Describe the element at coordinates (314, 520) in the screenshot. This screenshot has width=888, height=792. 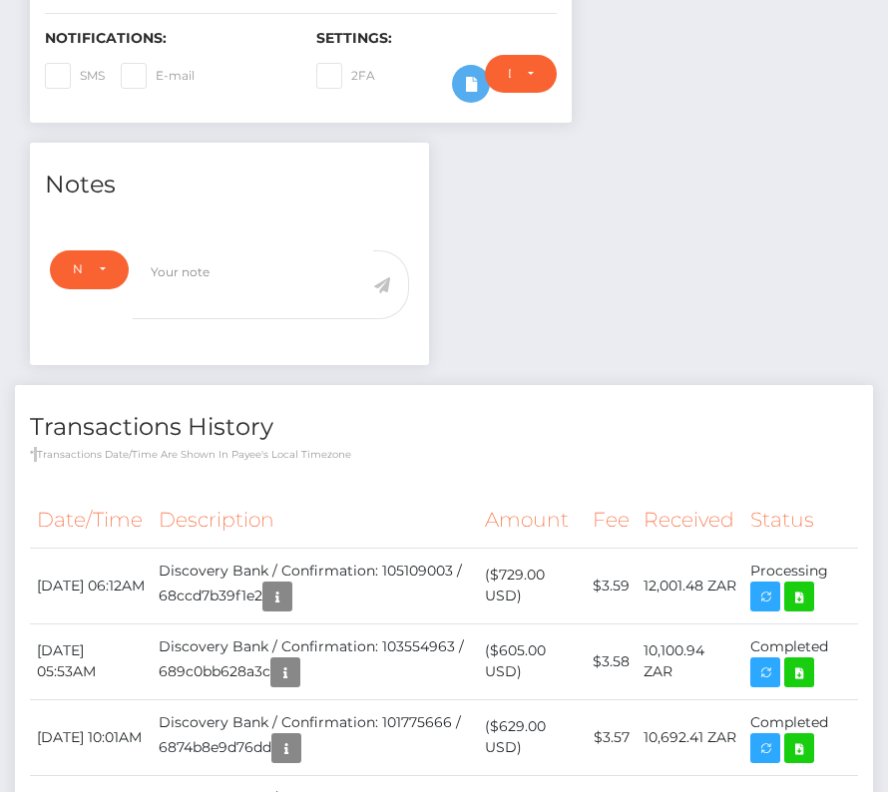
I see `th: Description` at that location.